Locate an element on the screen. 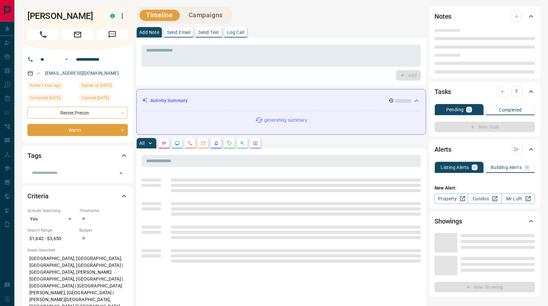 The image size is (548, 306). p: Log Call is located at coordinates (235, 32).